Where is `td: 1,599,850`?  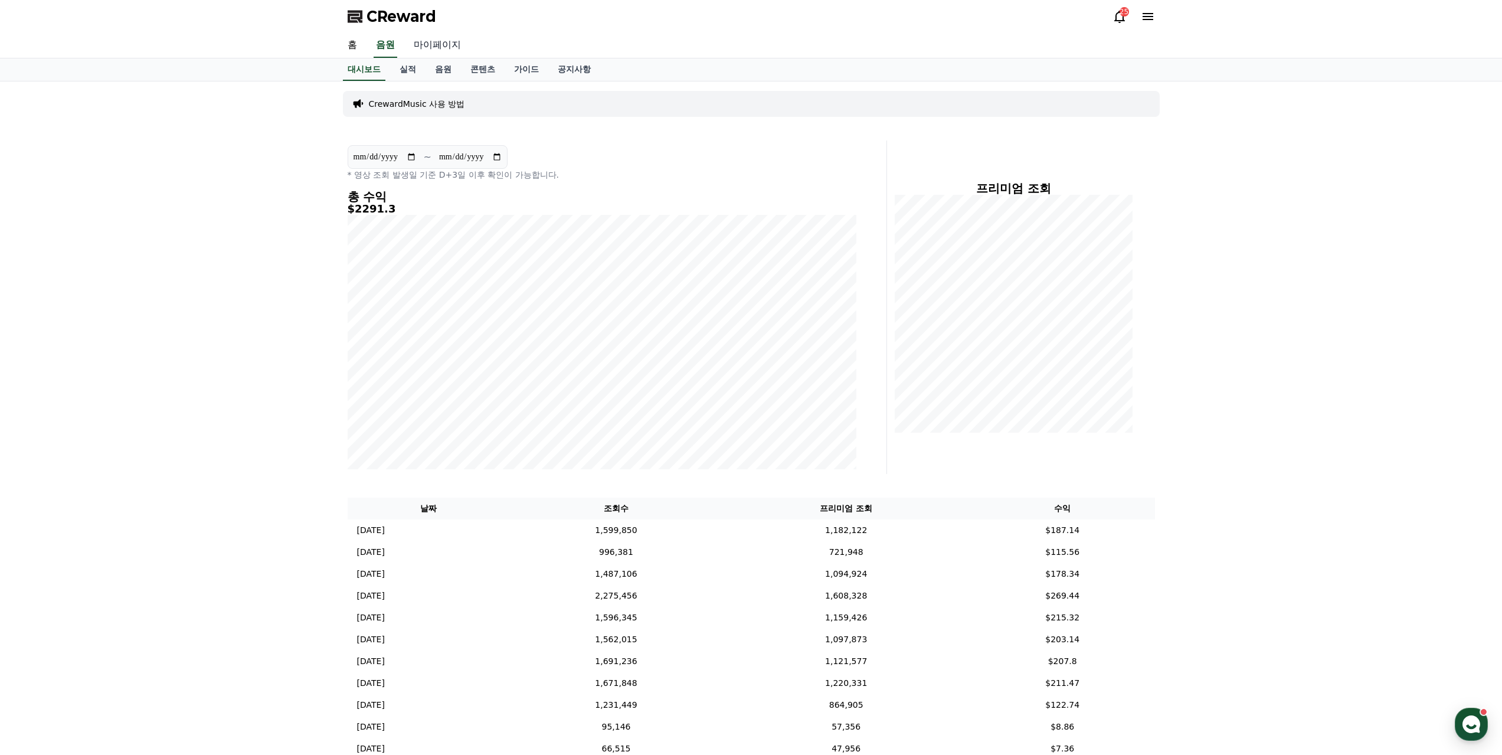 td: 1,599,850 is located at coordinates (616, 530).